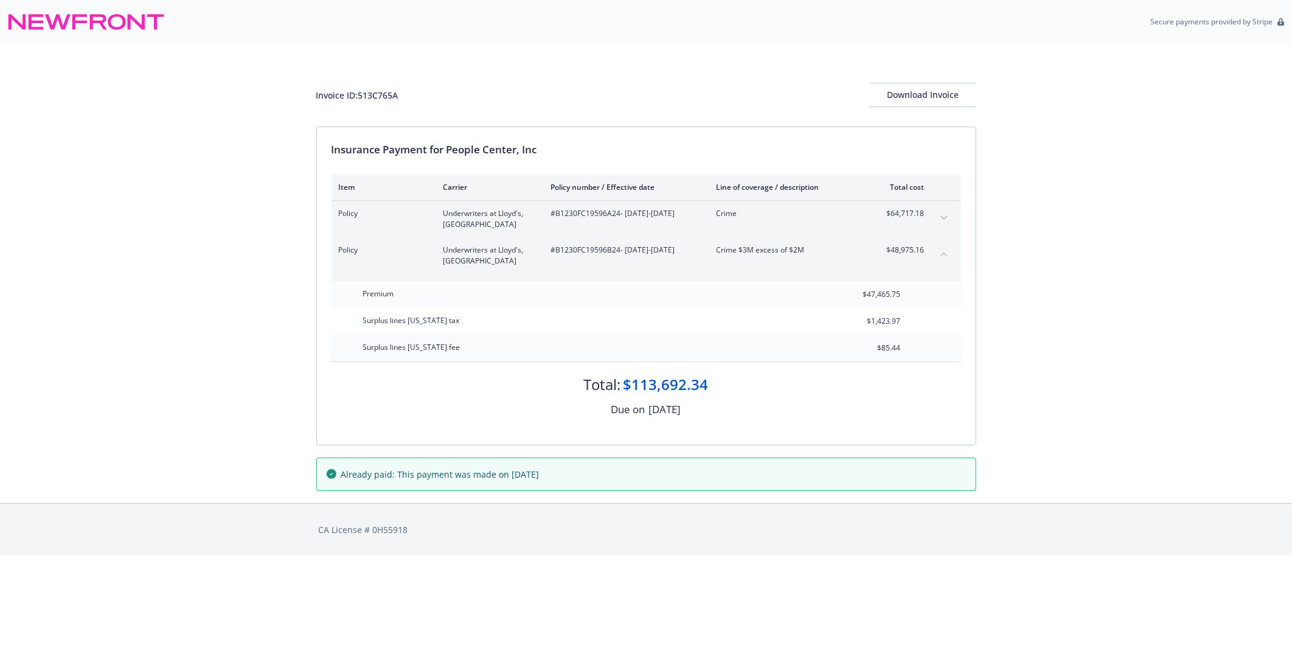 The image size is (1292, 645). Describe the element at coordinates (902, 187) in the screenshot. I see `div: Total cost` at that location.